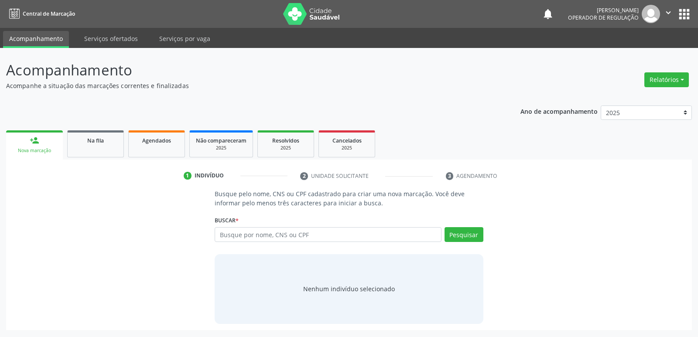 Image resolution: width=698 pixels, height=337 pixels. I want to click on a: Serviços por vaga, so click(184, 38).